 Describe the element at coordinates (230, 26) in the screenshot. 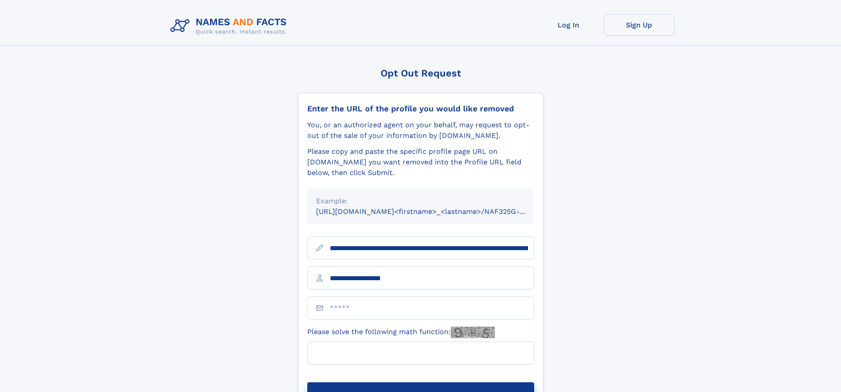

I see `img: Logo Names and Facts` at that location.